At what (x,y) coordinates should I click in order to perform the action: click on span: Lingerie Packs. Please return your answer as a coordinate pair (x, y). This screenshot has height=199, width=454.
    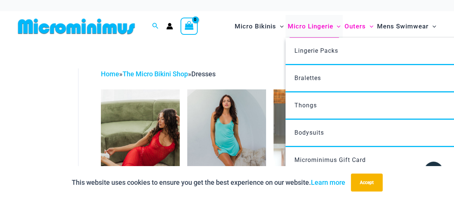
    Looking at the image, I should click on (316, 50).